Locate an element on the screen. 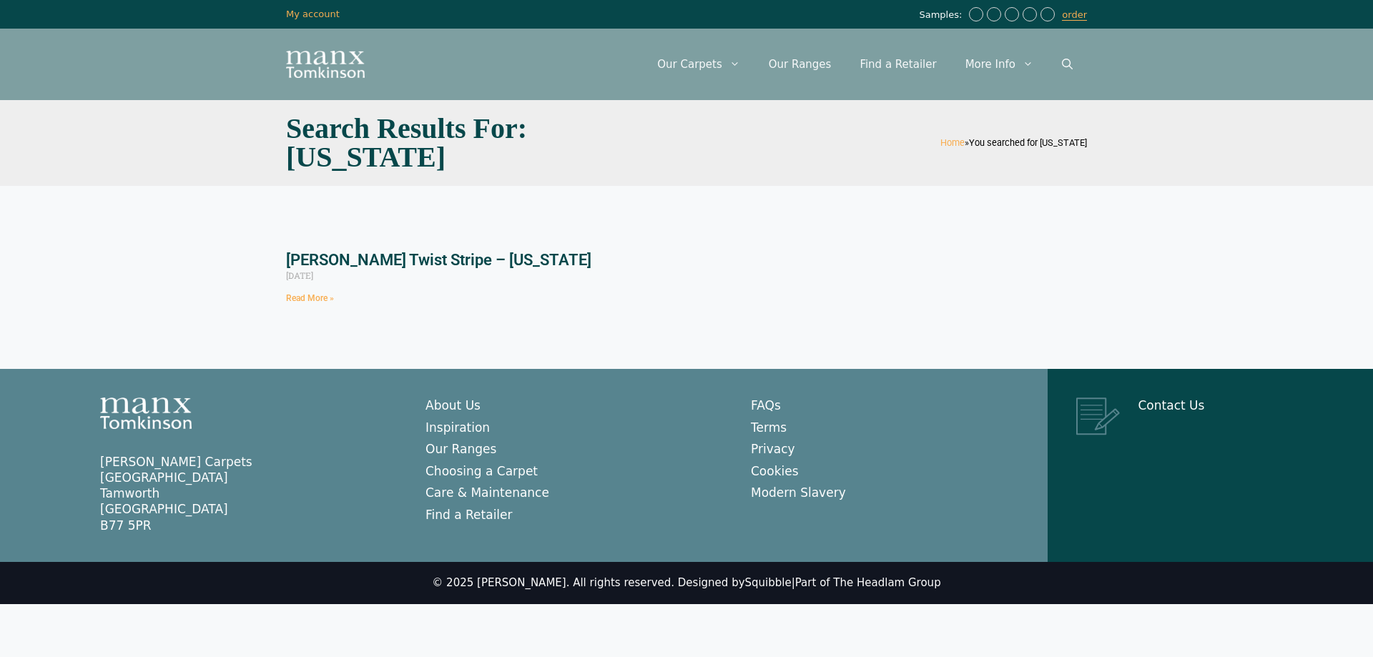  img: Manx Tomkinson is located at coordinates (325, 64).